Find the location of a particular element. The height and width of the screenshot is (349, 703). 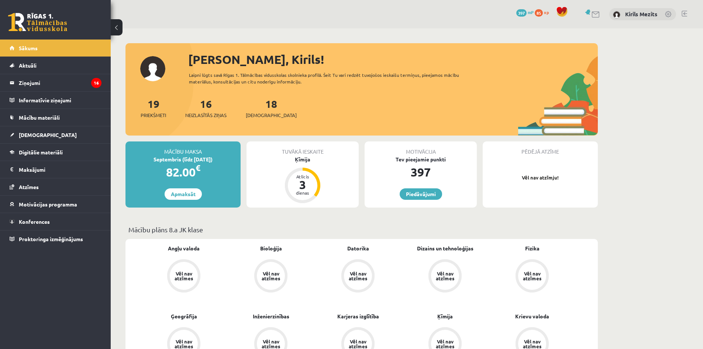

div: 397 is located at coordinates (421, 172).